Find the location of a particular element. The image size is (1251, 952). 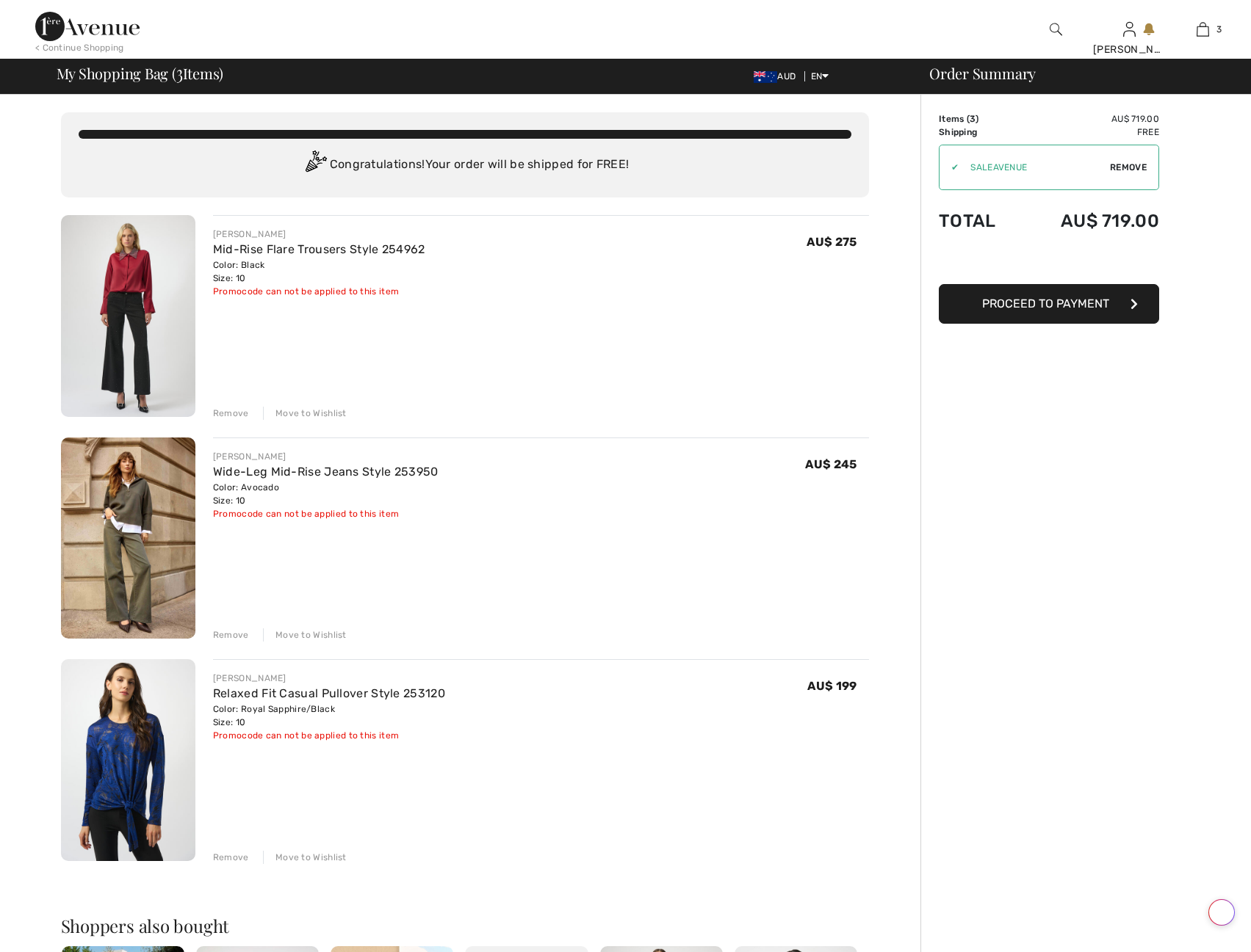

a: 3 is located at coordinates (1202, 30).